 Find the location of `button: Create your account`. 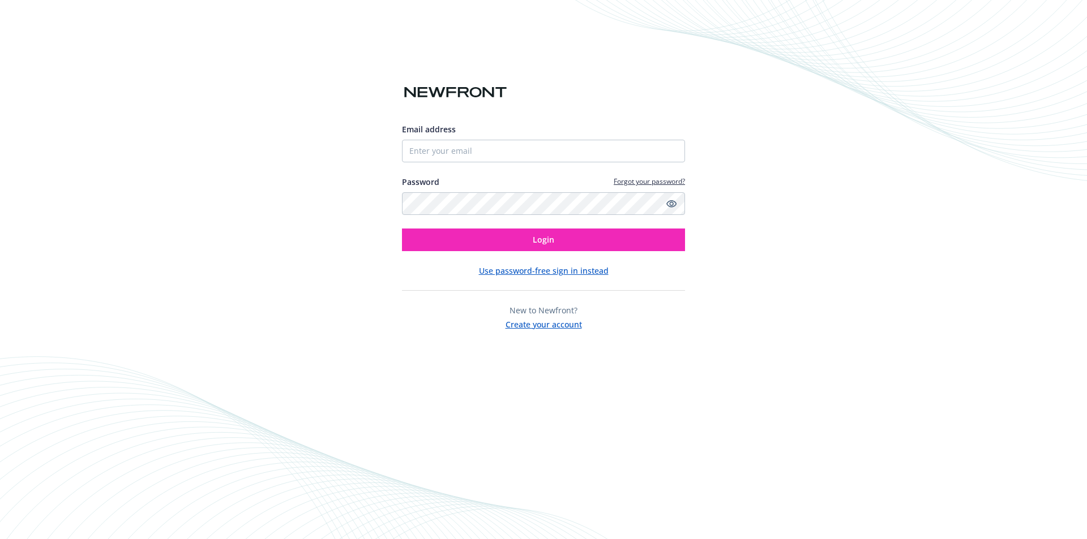

button: Create your account is located at coordinates (543, 323).